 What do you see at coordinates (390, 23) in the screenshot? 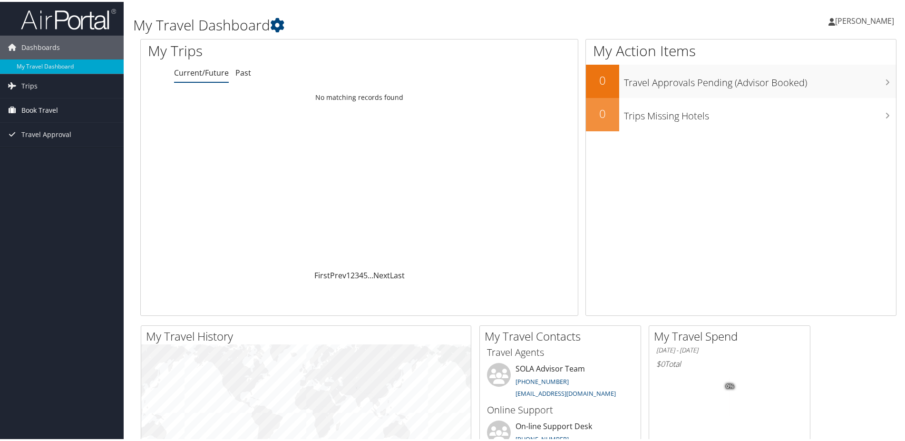
I see `h1: My Travel Dashboard` at bounding box center [390, 23].